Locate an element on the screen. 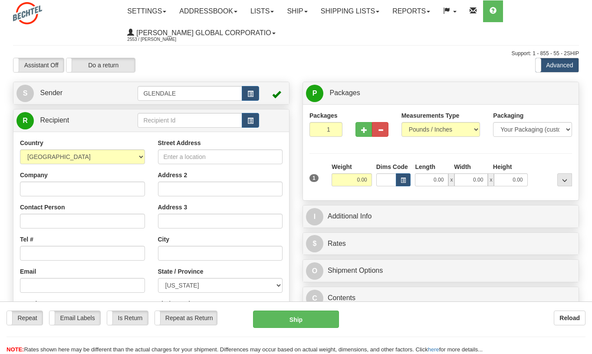 The image size is (592, 354). a: Shipping lists is located at coordinates (350, 11).